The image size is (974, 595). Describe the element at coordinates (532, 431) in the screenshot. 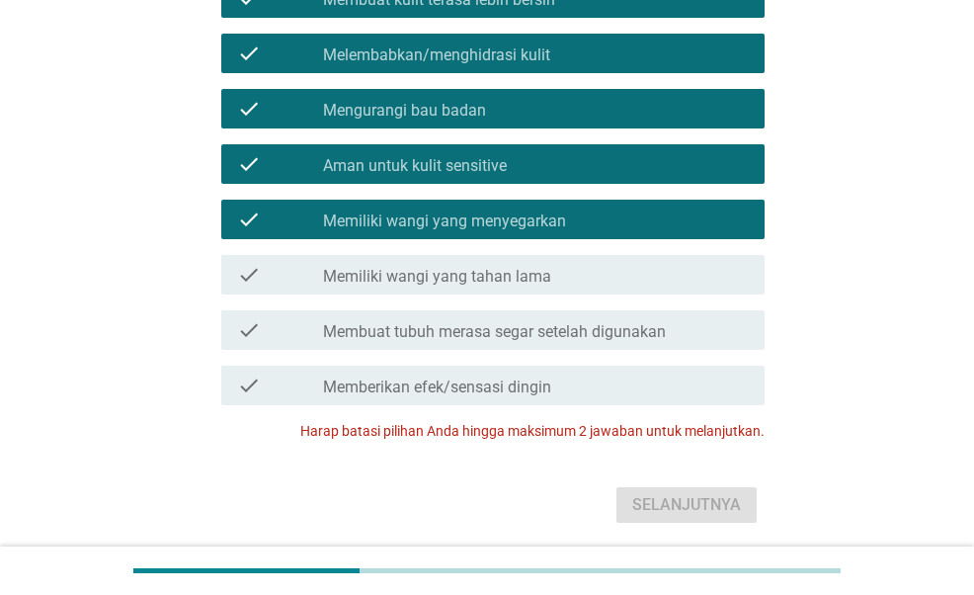

I see `p: Harap batasi pilihan Anda hingga maksimum 2 jawaban untuk melanjutkan.` at that location.